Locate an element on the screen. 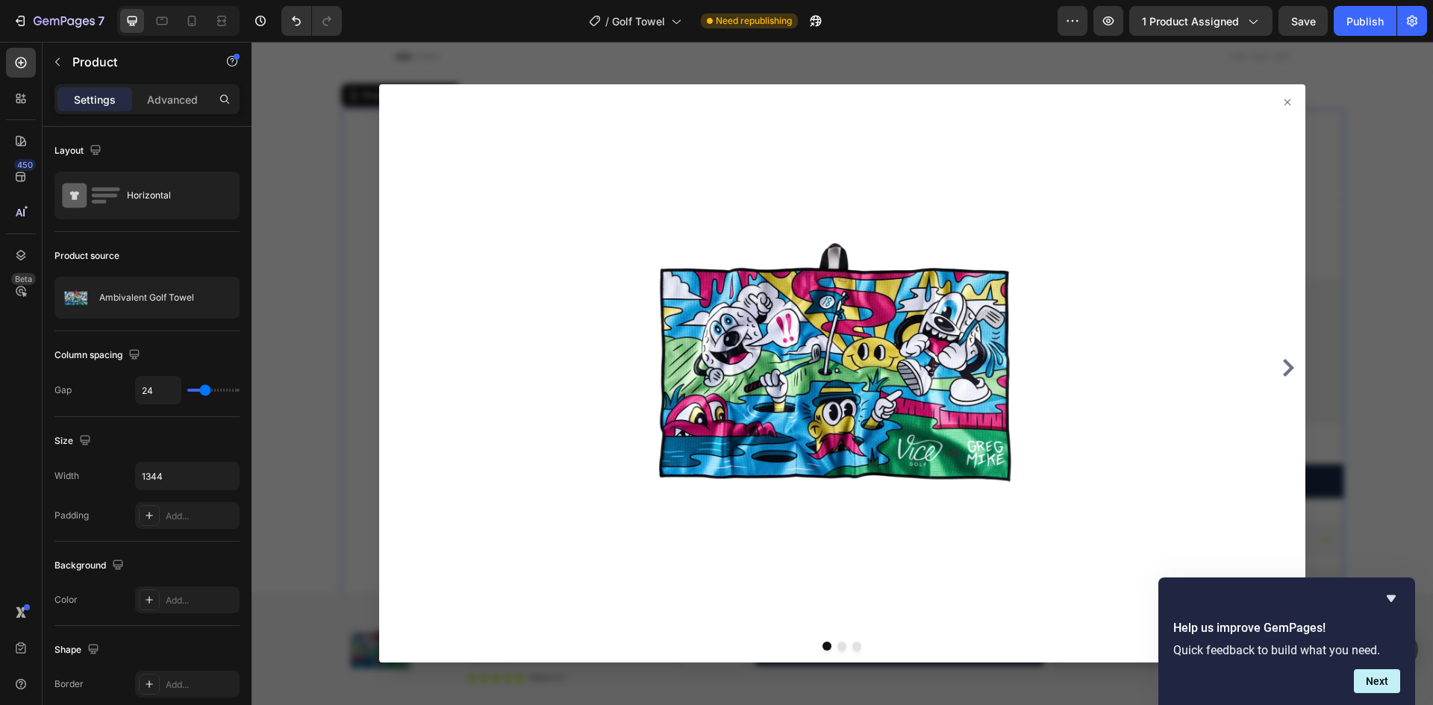 The height and width of the screenshot is (705, 1433). span: Save is located at coordinates (1303, 21).